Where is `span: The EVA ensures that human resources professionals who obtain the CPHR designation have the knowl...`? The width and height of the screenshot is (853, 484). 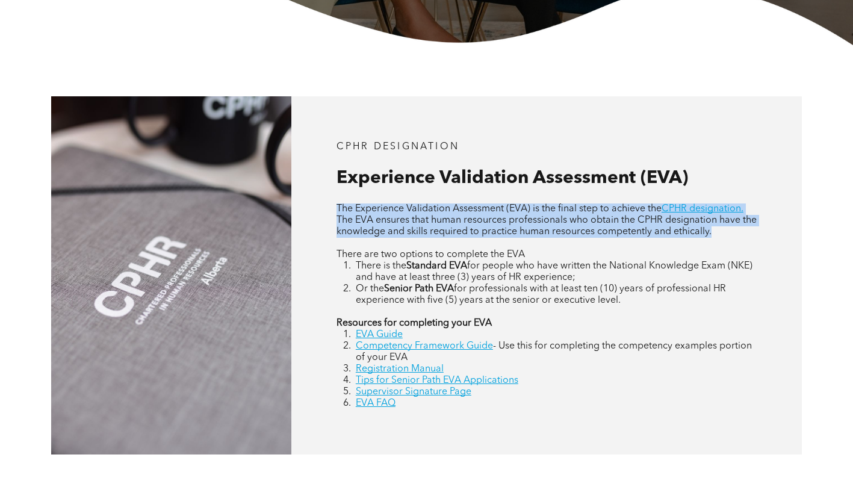
span: The EVA ensures that human resources professionals who obtain the CPHR designation have the knowl... is located at coordinates (546, 226).